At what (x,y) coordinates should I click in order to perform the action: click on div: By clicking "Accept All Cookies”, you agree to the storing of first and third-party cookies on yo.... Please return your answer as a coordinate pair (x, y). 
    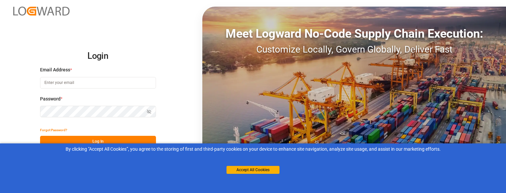
    Looking at the image, I should click on (253, 149).